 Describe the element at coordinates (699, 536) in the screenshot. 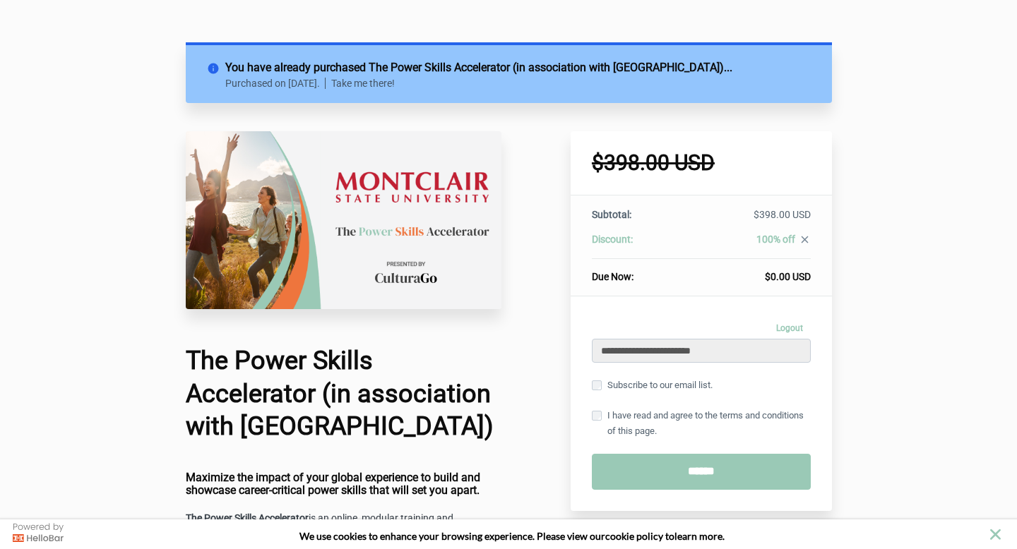

I see `span: learn more.` at that location.